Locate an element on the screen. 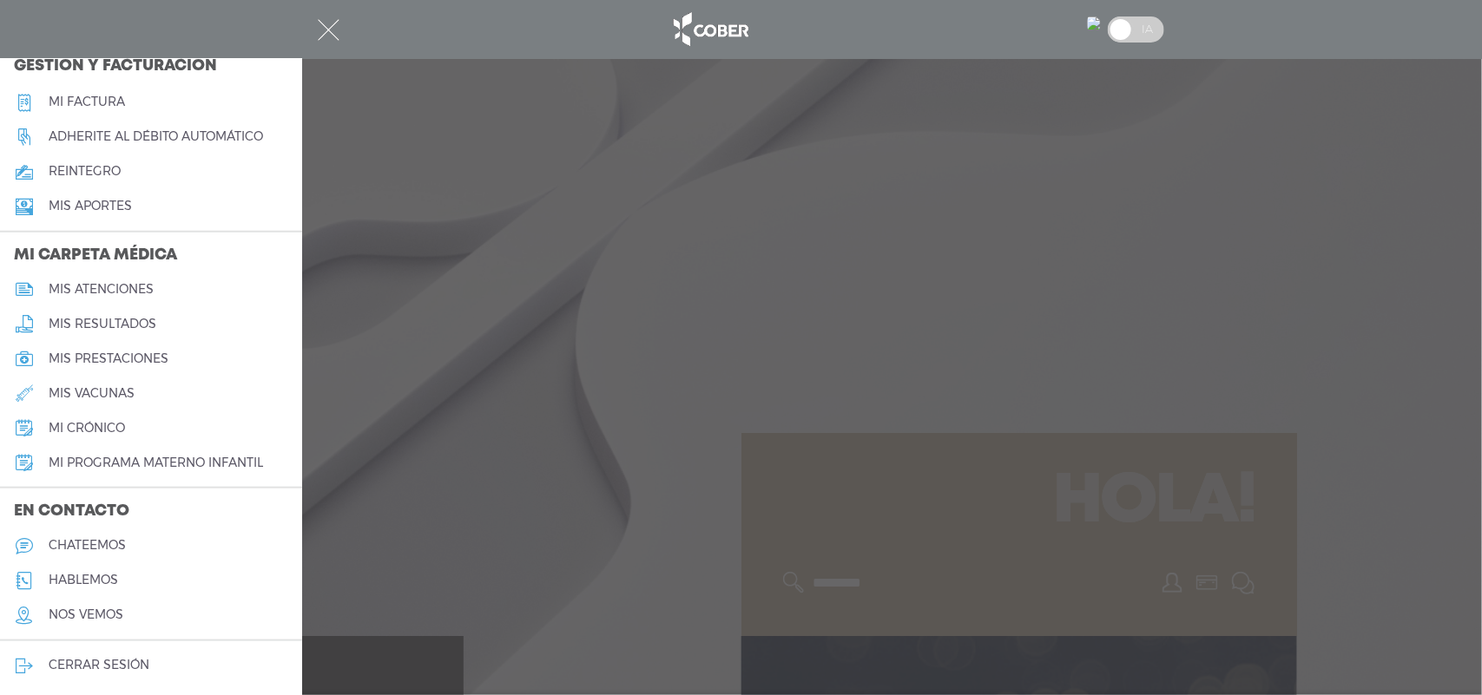  h5: Mi factura is located at coordinates (87, 102).